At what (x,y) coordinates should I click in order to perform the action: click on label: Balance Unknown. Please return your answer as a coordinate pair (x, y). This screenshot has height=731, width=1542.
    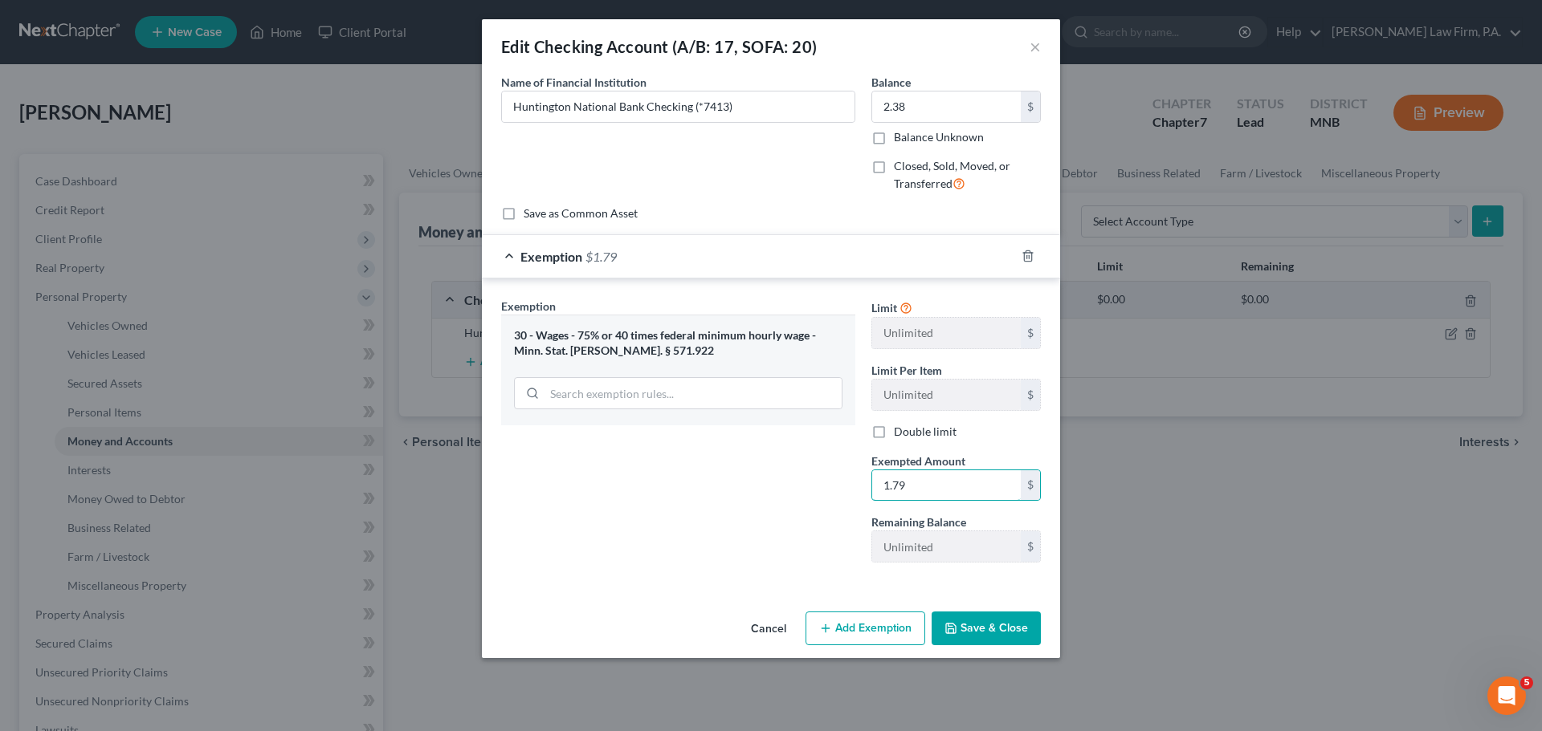
    Looking at the image, I should click on (939, 137).